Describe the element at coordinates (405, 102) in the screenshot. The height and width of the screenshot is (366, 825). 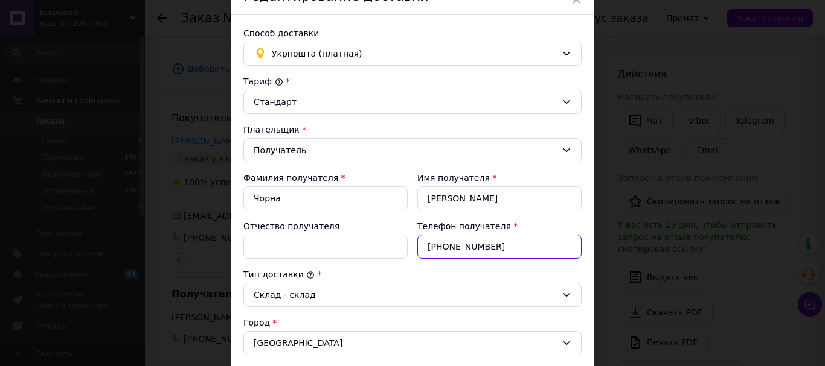
I see `div: Стандарт` at that location.